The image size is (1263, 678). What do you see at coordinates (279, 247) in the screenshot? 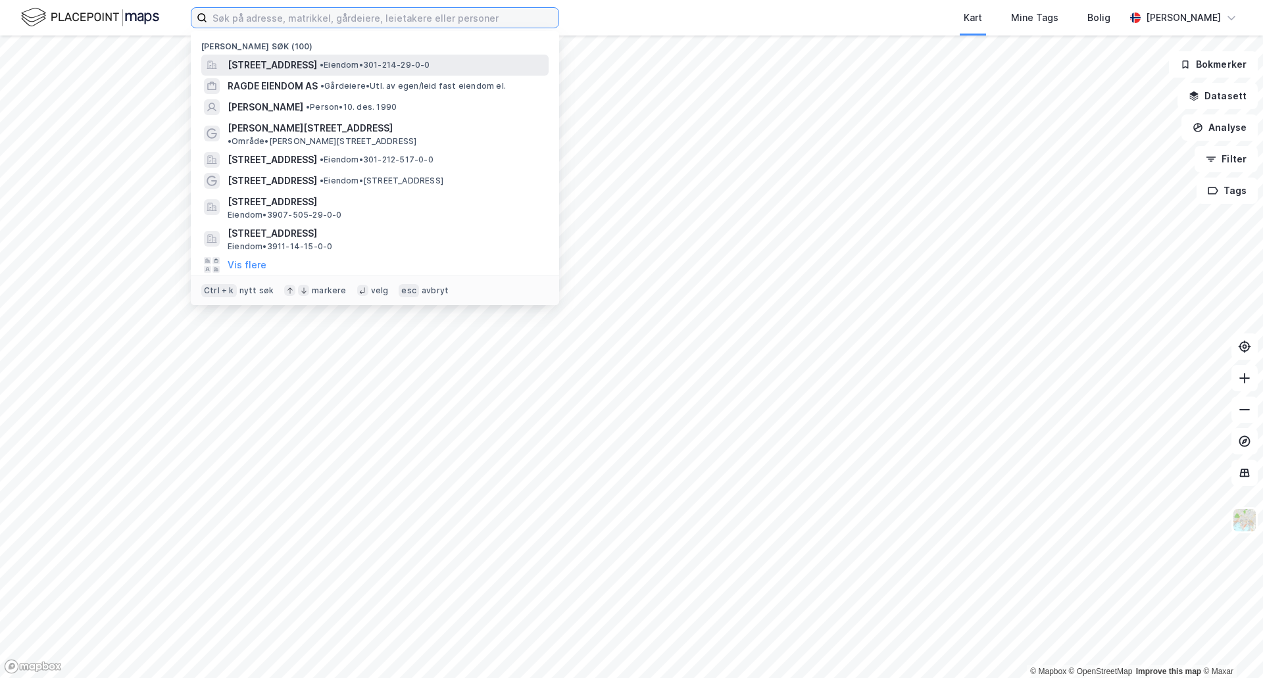
I see `span: Eiendom • 3911-14-15-0-0` at bounding box center [279, 247].